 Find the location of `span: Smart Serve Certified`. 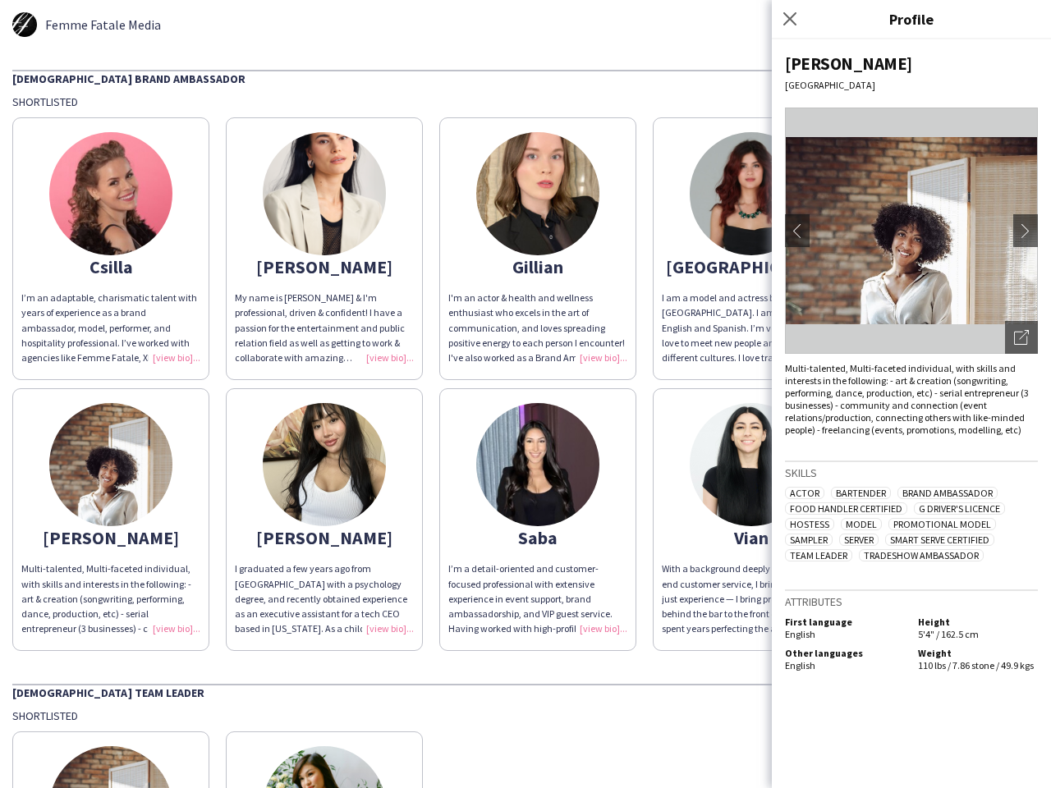

span: Smart Serve Certified is located at coordinates (940, 540).